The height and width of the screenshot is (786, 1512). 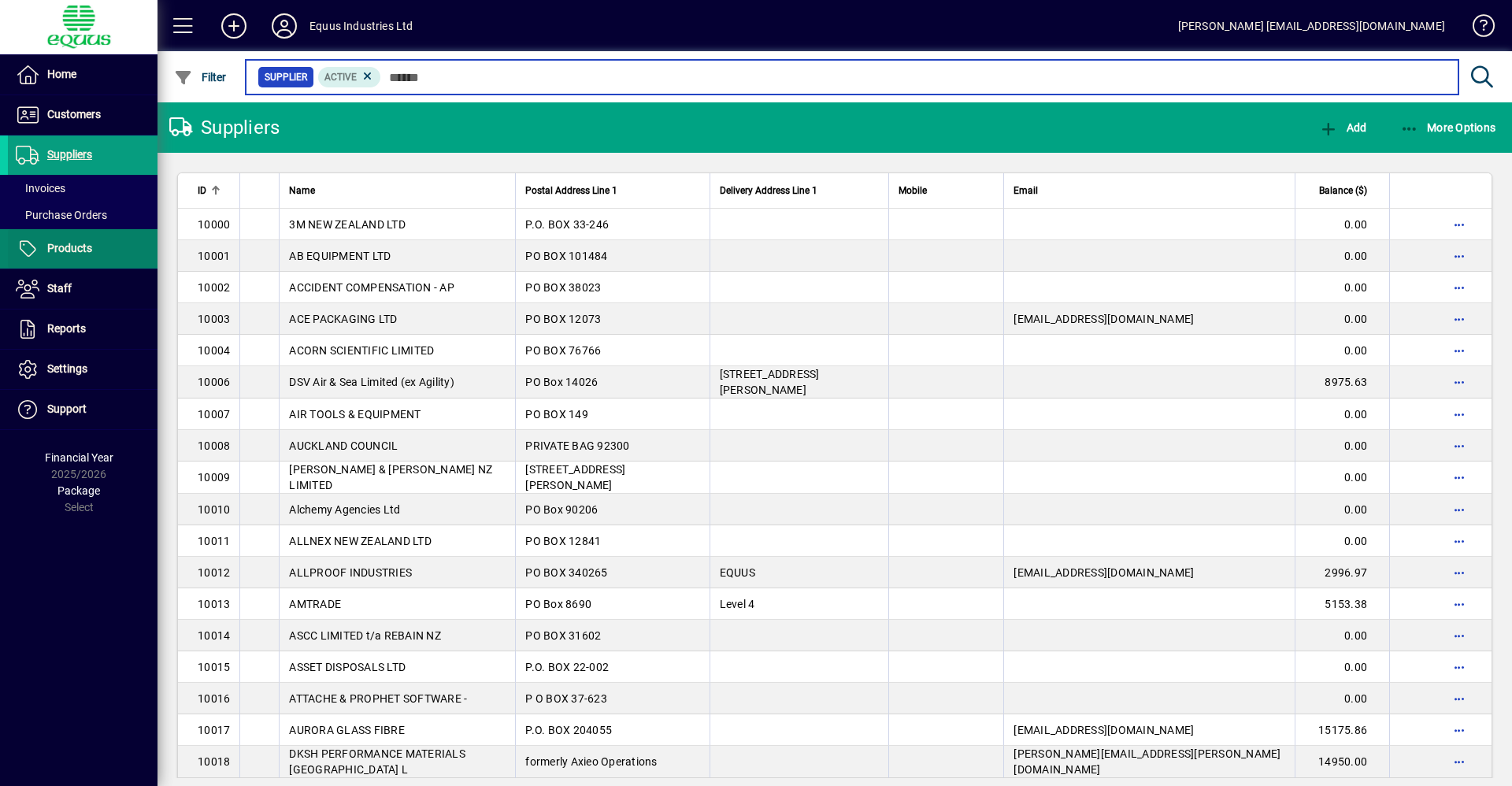 What do you see at coordinates (354, 414) in the screenshot?
I see `span: AIR TOOLS & EQUIPMENT` at bounding box center [354, 414].